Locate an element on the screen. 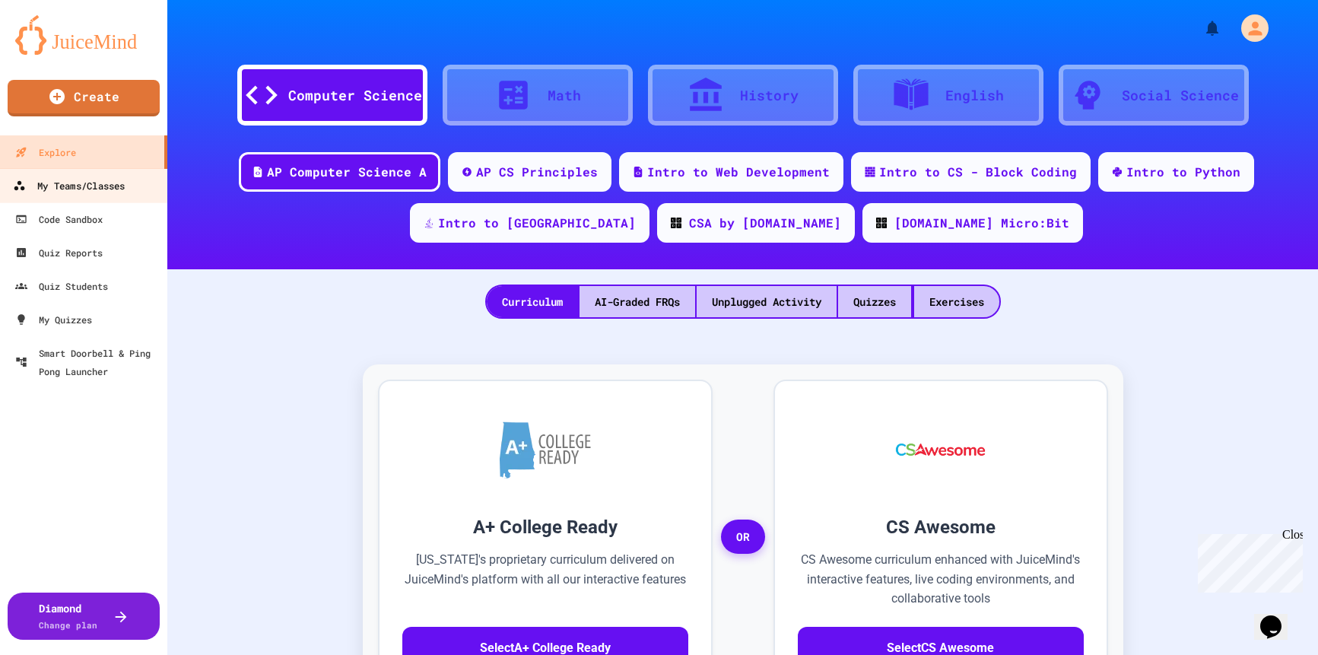 This screenshot has width=1318, height=655. div: Chat with us now!Close is located at coordinates (56, 51).